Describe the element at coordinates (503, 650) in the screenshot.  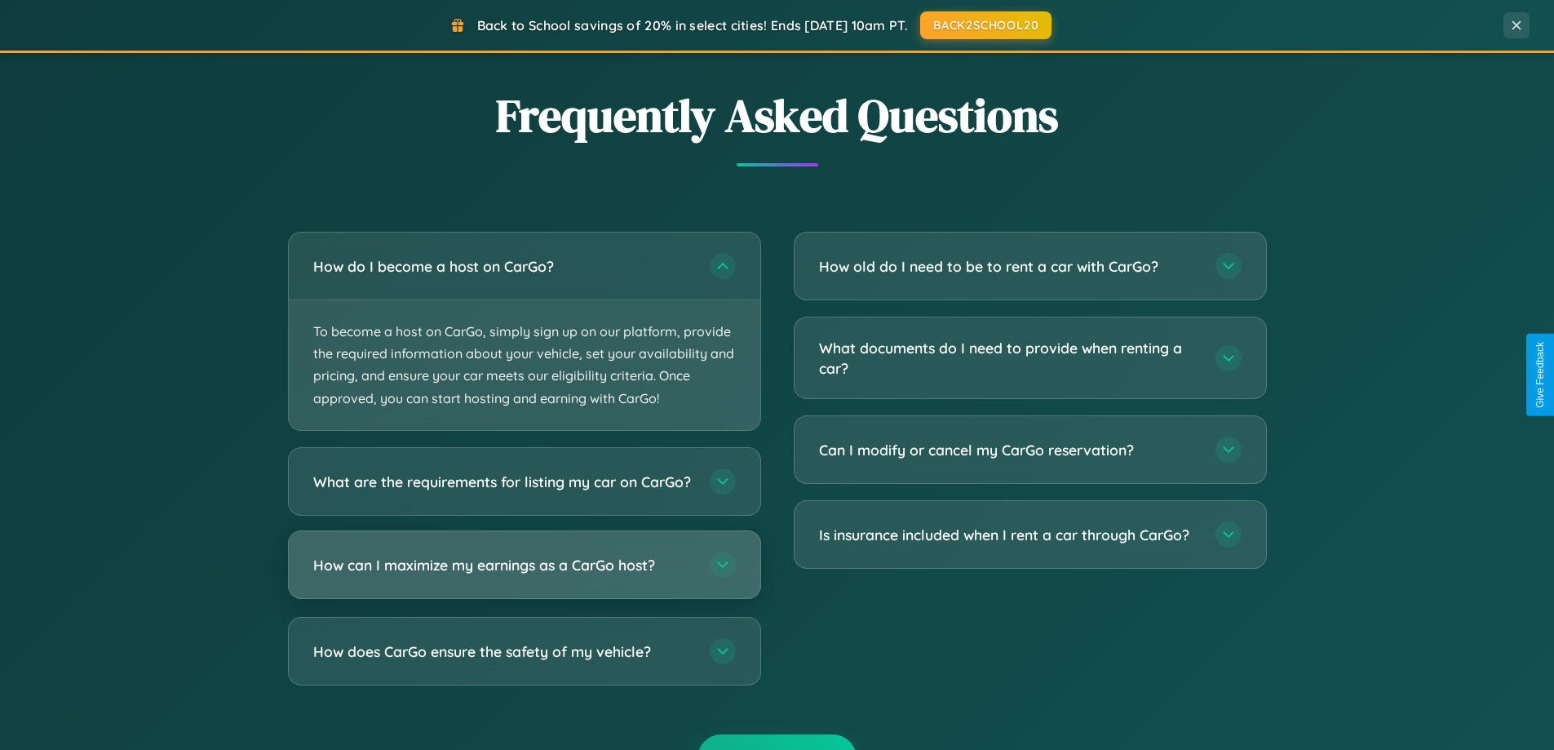
I see `h3: How does CarGo ensure the safety of my vehicle?` at that location.